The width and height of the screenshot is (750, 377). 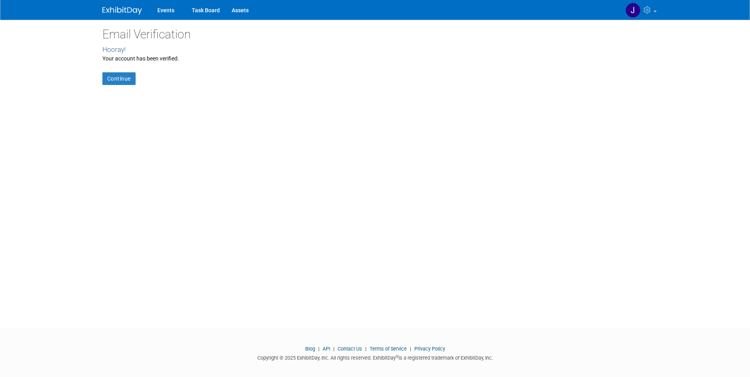 What do you see at coordinates (122, 11) in the screenshot?
I see `img: ExhibitDay` at bounding box center [122, 11].